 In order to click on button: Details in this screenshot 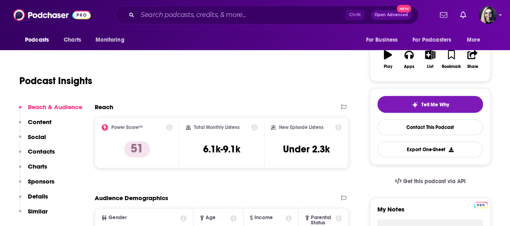, I will do `click(33, 199)`.